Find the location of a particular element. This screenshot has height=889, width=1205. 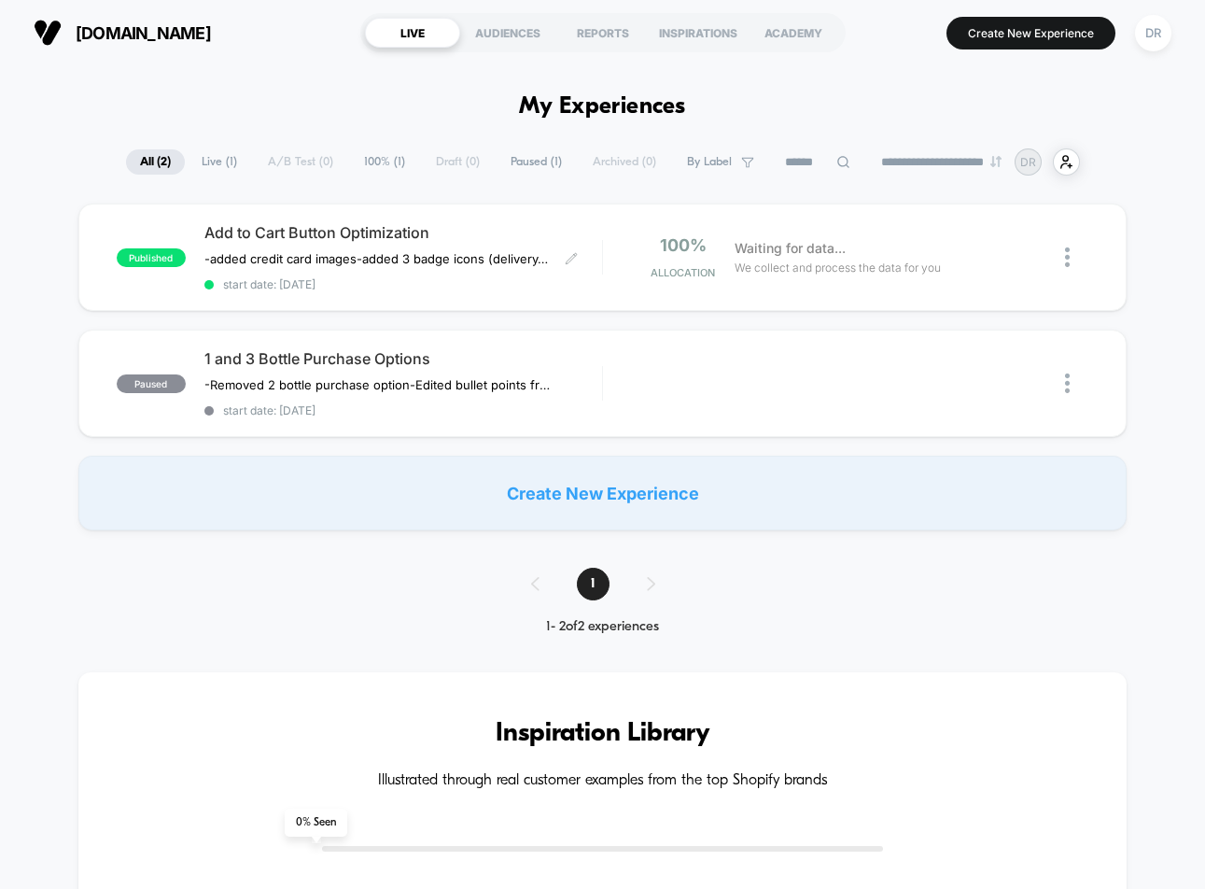

span: 100% ( 1 ) is located at coordinates (385, 162).